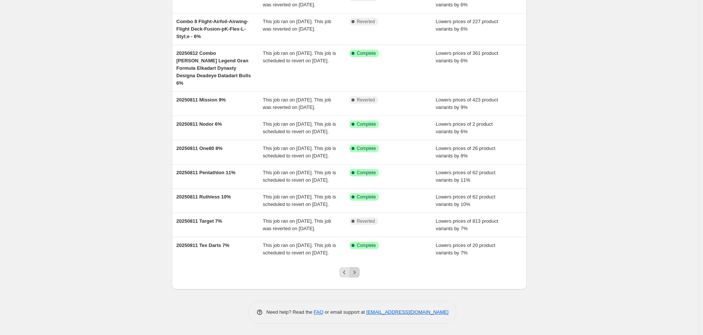 The height and width of the screenshot is (335, 703). Describe the element at coordinates (201, 100) in the screenshot. I see `span: 20250811 Mission 9%` at that location.